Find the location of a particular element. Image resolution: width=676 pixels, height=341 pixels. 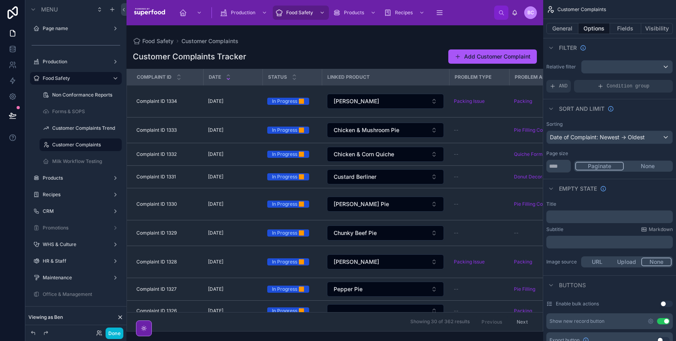

a: Customer Complaints is located at coordinates (85, 145).